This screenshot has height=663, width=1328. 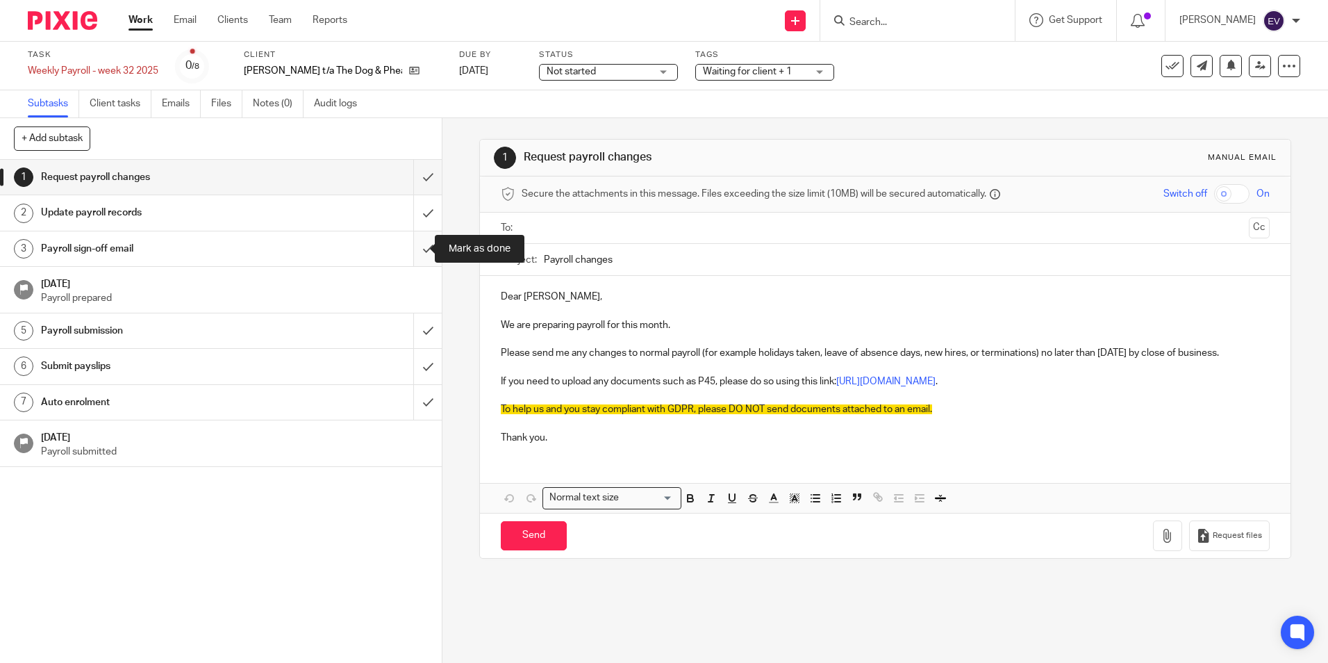 I want to click on span: Not started, so click(x=571, y=72).